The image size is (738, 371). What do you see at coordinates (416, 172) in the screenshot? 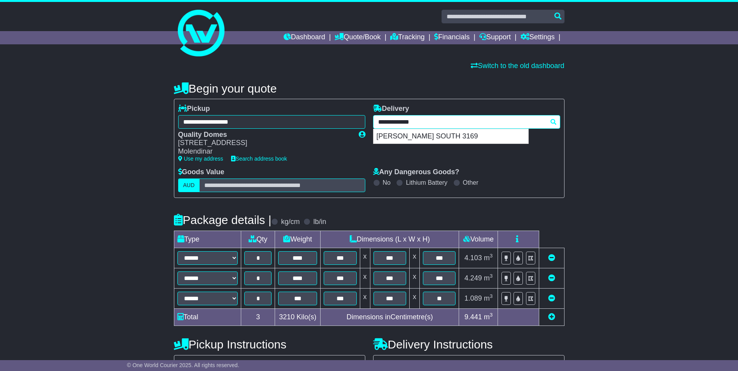
I see `label: Any Dangerous Goods?` at bounding box center [416, 172].